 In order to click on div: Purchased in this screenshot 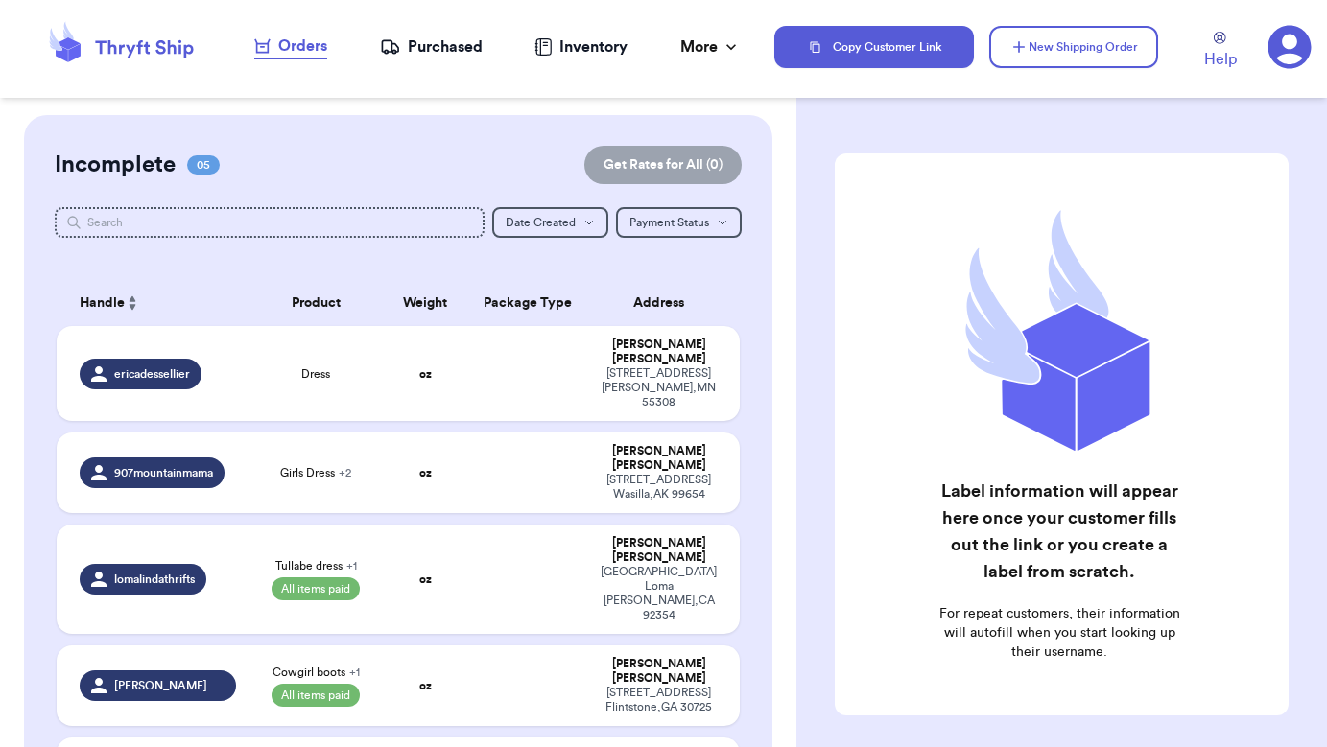, I will do `click(431, 47)`.